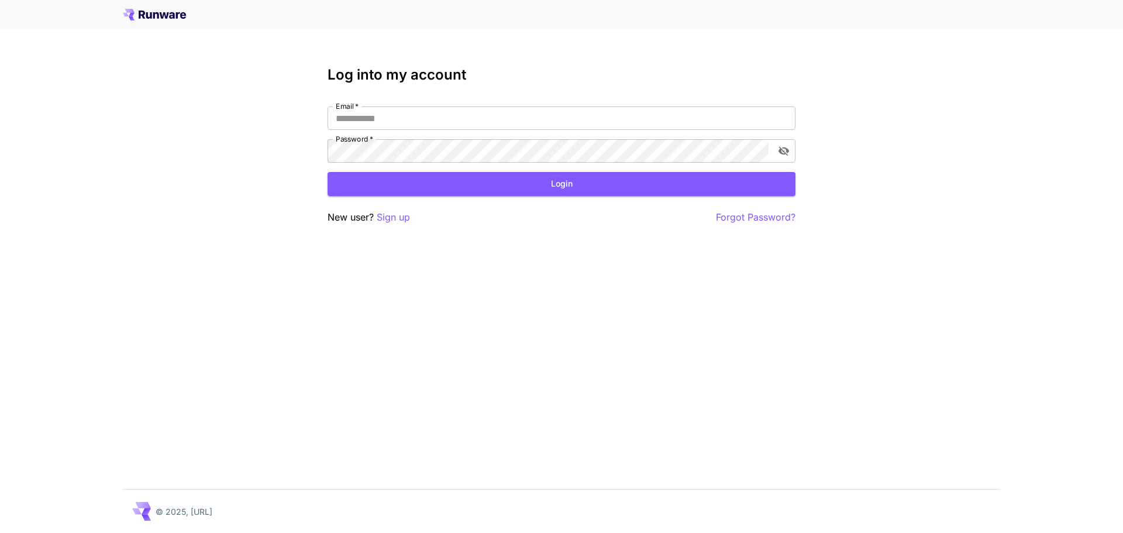 The width and height of the screenshot is (1123, 533). What do you see at coordinates (369, 217) in the screenshot?
I see `p: New user?` at bounding box center [369, 217].